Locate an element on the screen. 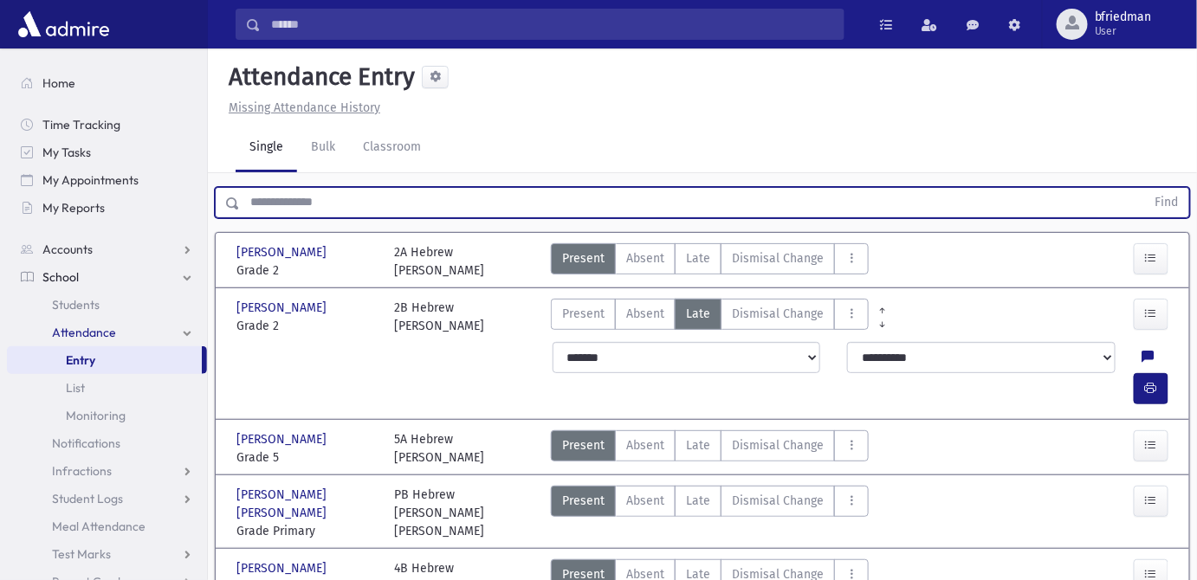  input: Search is located at coordinates (552, 24).